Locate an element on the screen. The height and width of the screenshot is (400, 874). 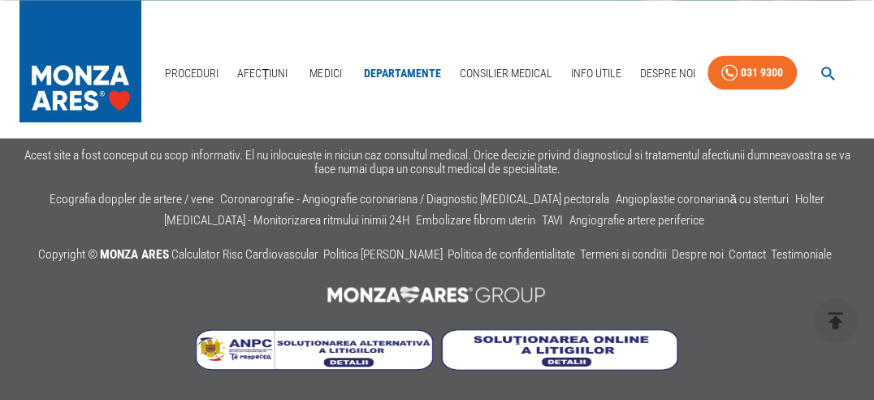
img: Soluționarea Alternativă a Litigiilor is located at coordinates (314, 349).